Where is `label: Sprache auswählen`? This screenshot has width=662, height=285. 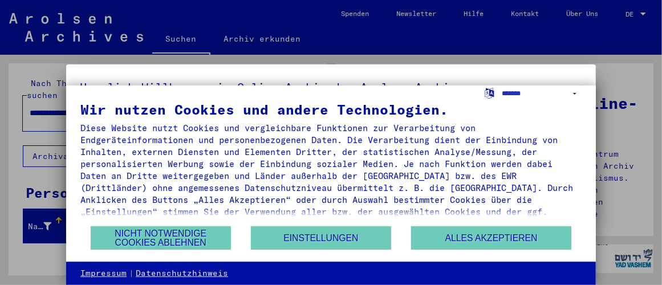
label: Sprache auswählen is located at coordinates (489, 92).